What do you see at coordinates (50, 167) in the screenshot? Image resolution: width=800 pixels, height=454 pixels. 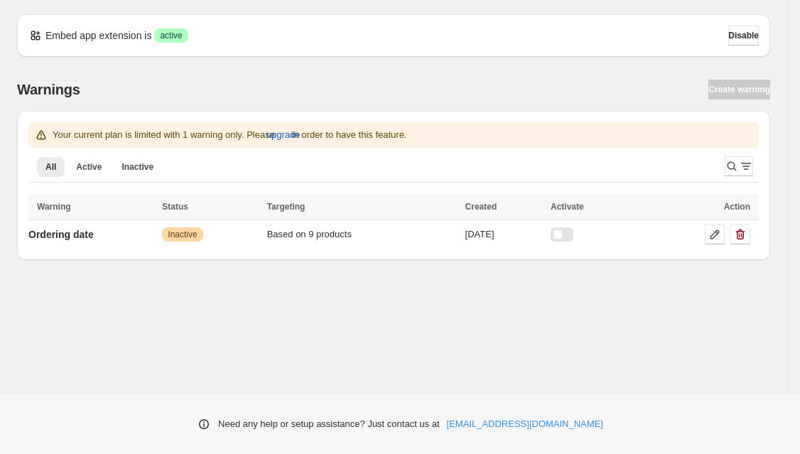 I see `span: All` at bounding box center [50, 167].